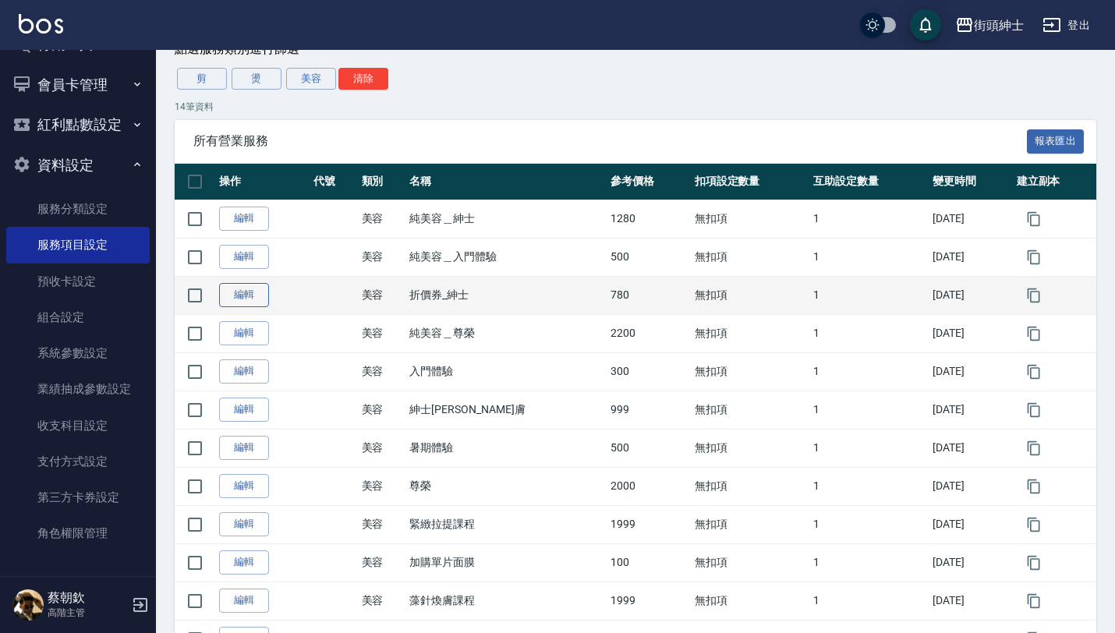 Image resolution: width=1115 pixels, height=633 pixels. I want to click on th: 操作, so click(262, 182).